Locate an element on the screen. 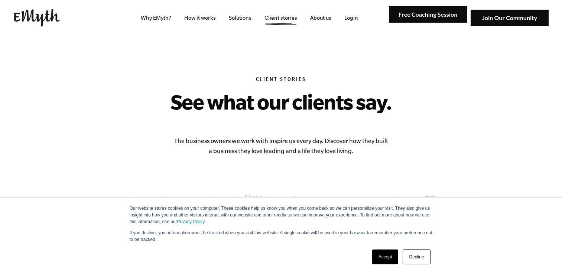  img: Free Coaching Session is located at coordinates (428, 14).